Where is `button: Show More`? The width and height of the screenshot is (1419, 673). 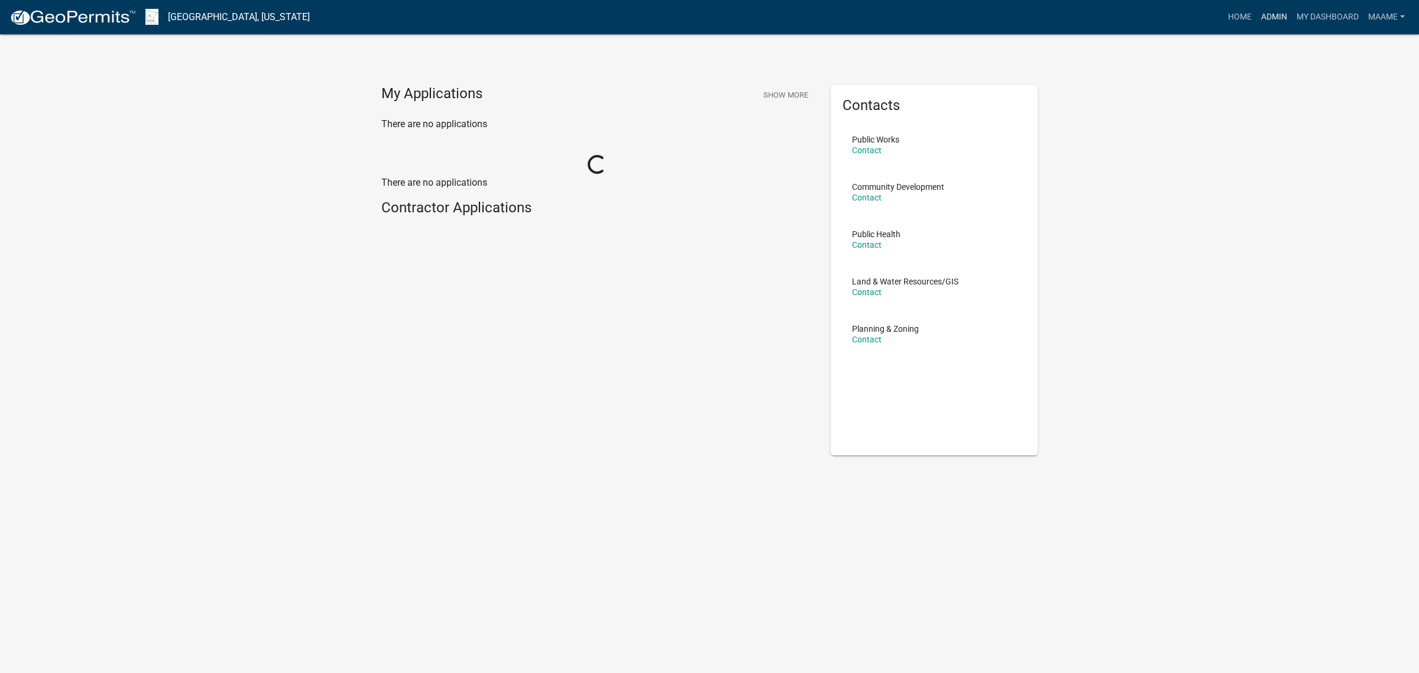
button: Show More is located at coordinates (786, 95).